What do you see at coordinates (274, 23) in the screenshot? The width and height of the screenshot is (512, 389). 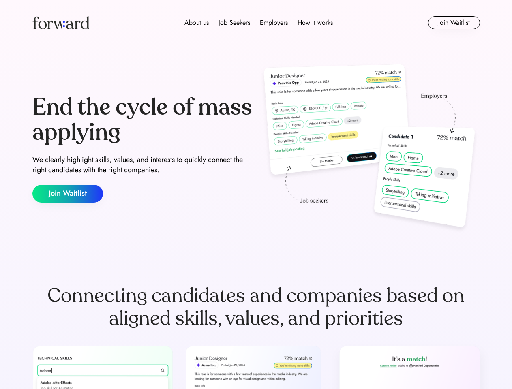 I see `div: Employers` at bounding box center [274, 23].